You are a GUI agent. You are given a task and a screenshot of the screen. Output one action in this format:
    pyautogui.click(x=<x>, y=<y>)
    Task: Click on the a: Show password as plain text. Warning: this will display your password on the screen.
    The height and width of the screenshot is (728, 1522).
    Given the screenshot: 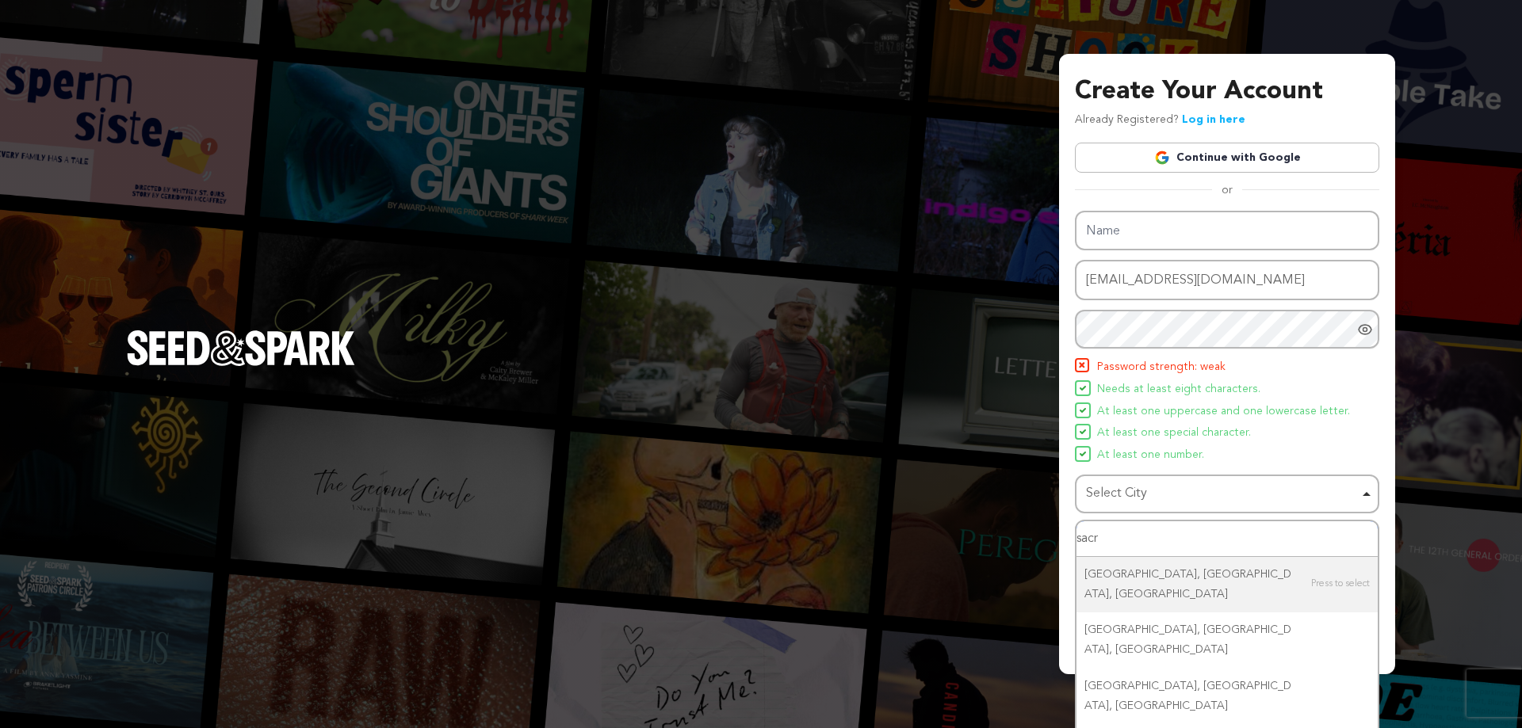 What is the action you would take?
    pyautogui.click(x=1365, y=330)
    